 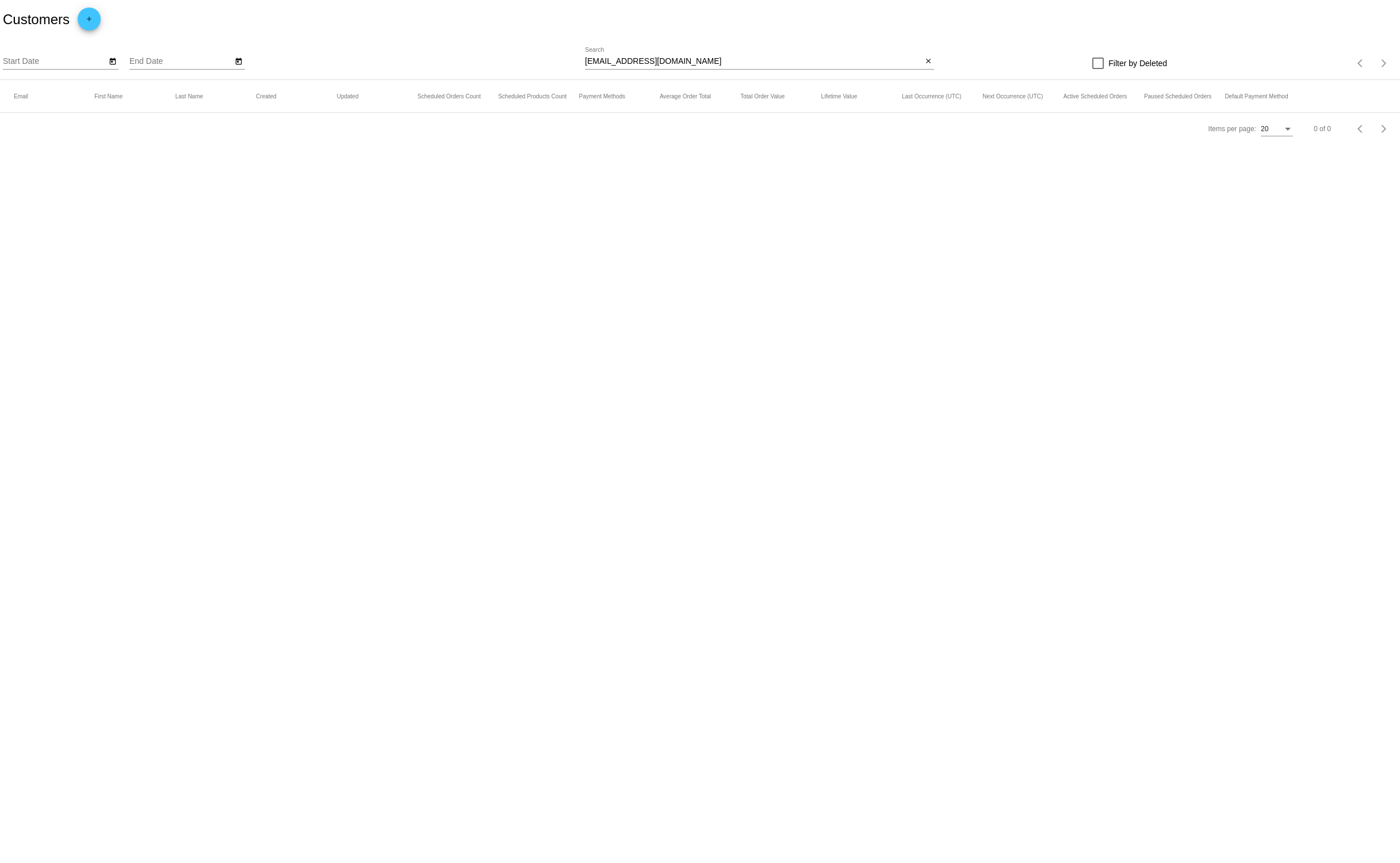 What do you see at coordinates (1277, 129) in the screenshot?
I see `mat-select: Items per page:` at bounding box center [1277, 129].